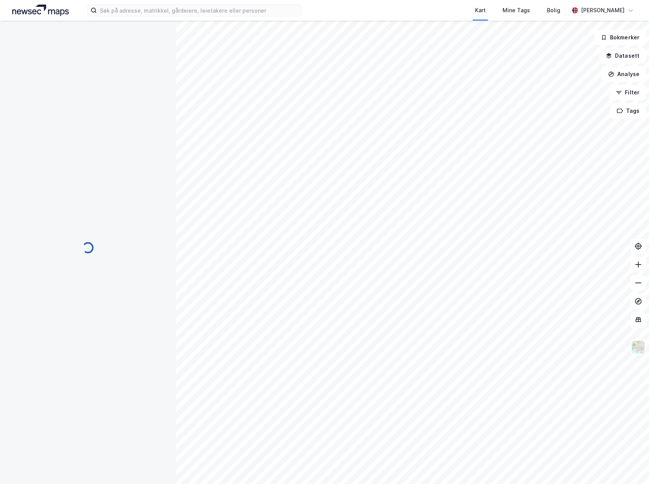 The image size is (649, 484). I want to click on div: Kart, so click(481, 10).